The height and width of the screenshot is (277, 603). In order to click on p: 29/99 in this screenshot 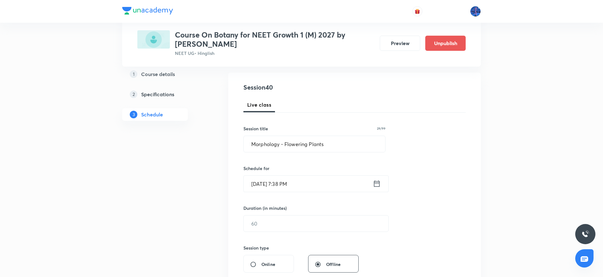, I will do `click(381, 129)`.